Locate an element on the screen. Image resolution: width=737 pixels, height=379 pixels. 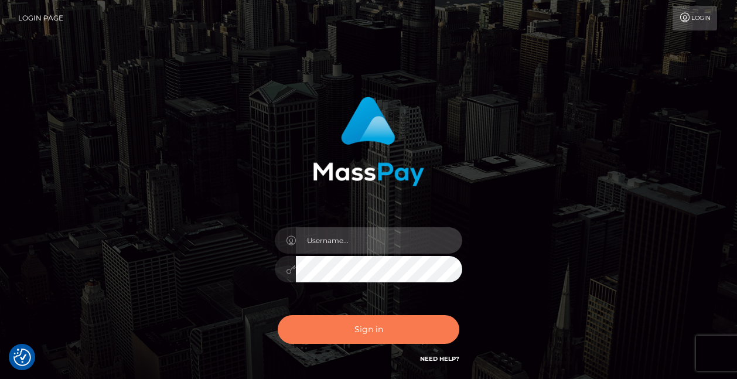
input: Username... is located at coordinates (379, 240).